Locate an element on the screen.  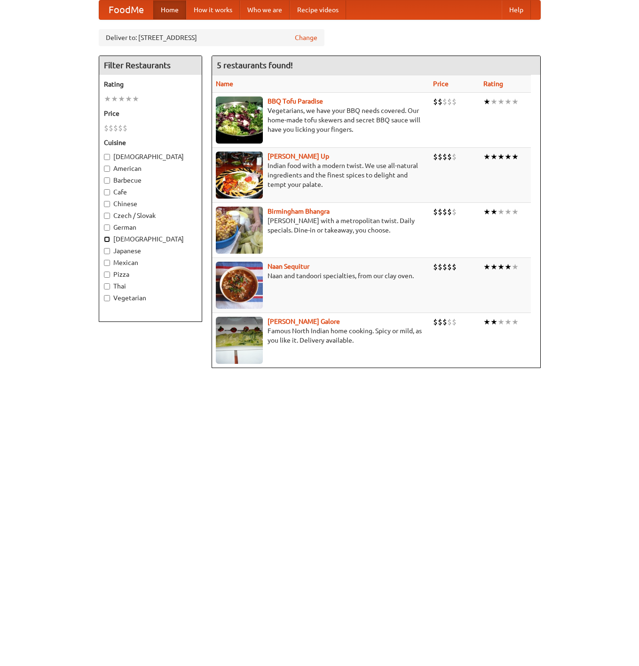
input: Thai is located at coordinates (107, 286).